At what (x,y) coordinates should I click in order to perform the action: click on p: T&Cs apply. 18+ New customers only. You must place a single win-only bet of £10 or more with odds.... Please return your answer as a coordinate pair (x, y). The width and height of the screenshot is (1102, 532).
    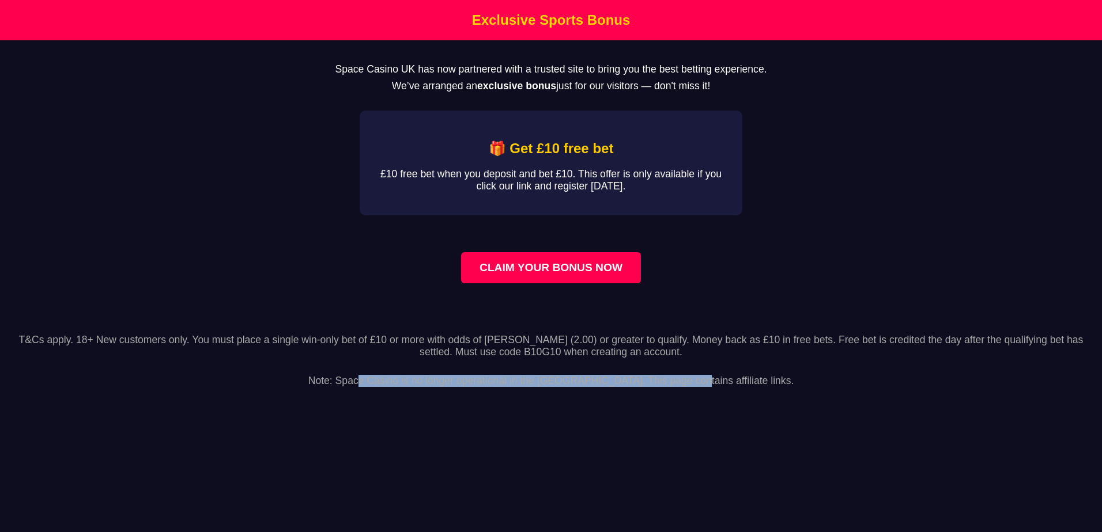
    Looking at the image, I should click on (551, 346).